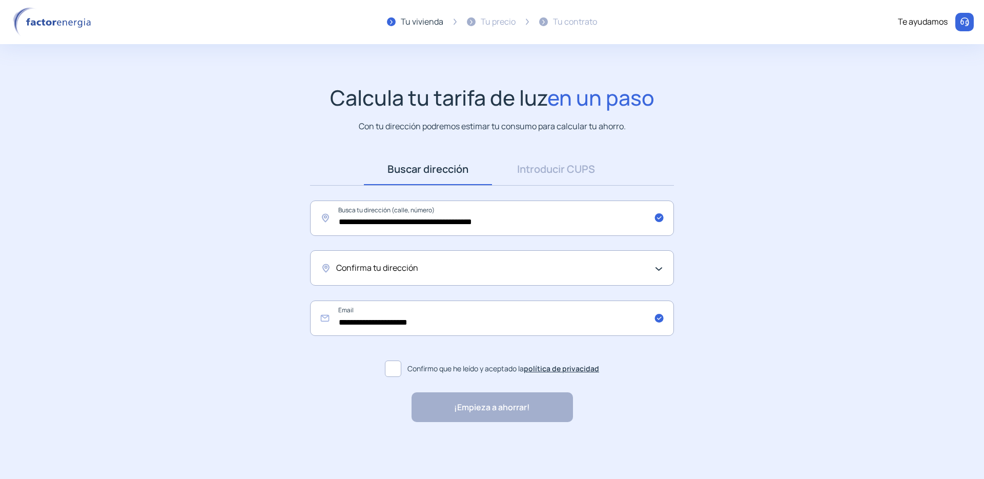 The height and width of the screenshot is (479, 984). What do you see at coordinates (575, 22) in the screenshot?
I see `div: Tu contrato` at bounding box center [575, 22].